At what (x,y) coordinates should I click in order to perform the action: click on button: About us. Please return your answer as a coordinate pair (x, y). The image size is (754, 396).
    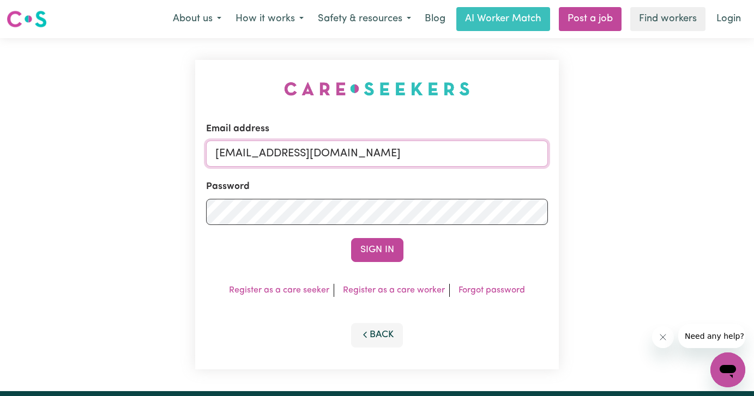
    Looking at the image, I should click on (197, 19).